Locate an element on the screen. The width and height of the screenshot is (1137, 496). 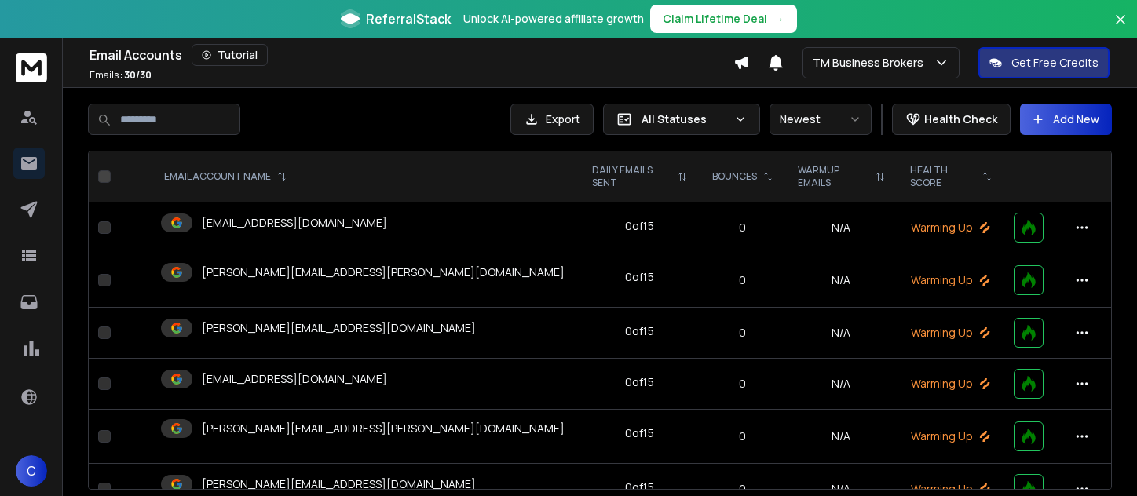
button: Newest is located at coordinates (821, 119).